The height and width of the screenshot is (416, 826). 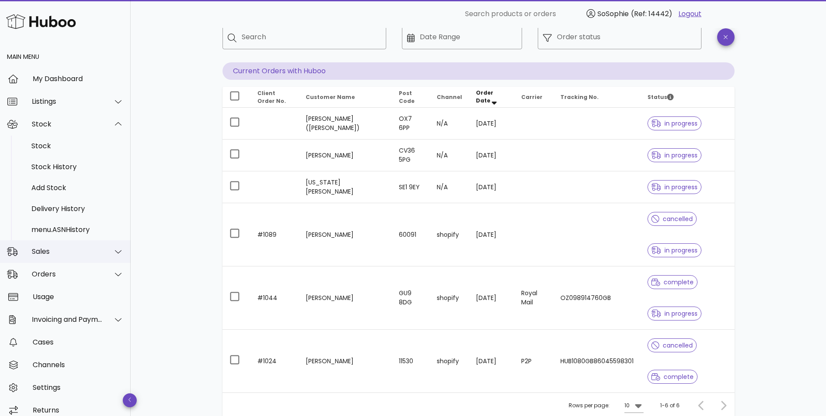 What do you see at coordinates (272, 97) in the screenshot?
I see `span: Client Order No.` at bounding box center [272, 97].